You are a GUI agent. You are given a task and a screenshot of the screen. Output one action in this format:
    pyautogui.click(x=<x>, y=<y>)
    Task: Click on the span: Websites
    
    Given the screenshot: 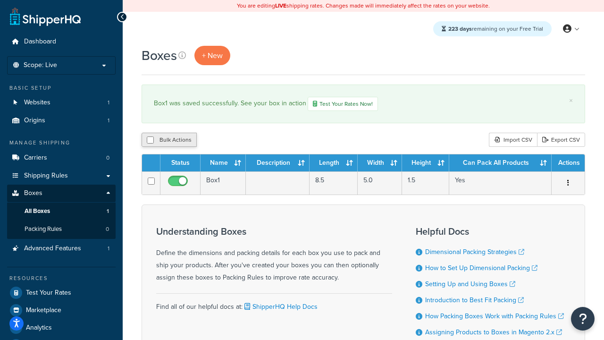 What is the action you would take?
    pyautogui.click(x=37, y=102)
    